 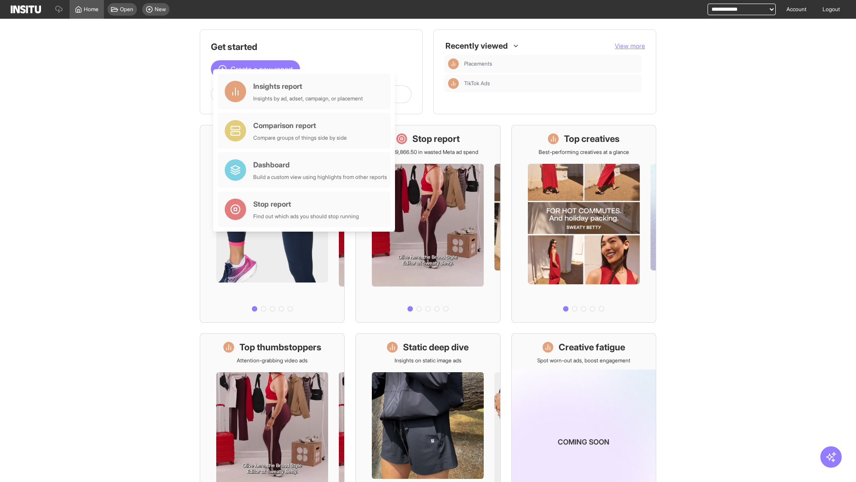 I want to click on span: Home, so click(x=91, y=9).